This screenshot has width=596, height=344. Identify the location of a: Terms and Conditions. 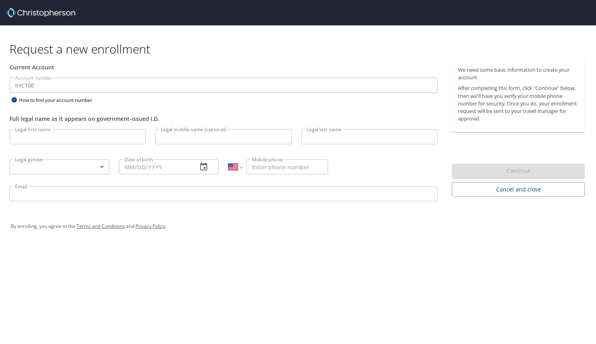
(101, 226).